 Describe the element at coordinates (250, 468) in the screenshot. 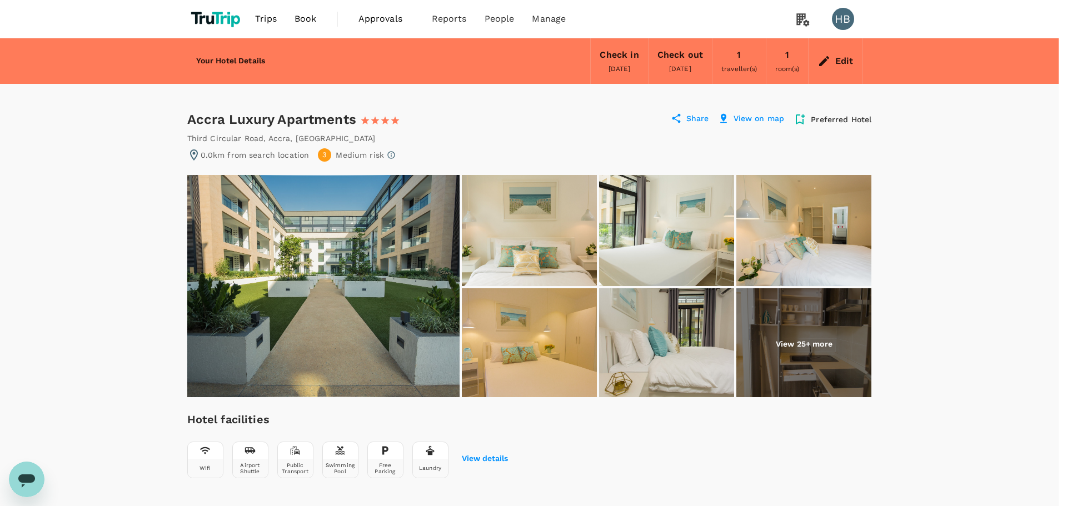

I see `div: Airport Shuttle` at that location.